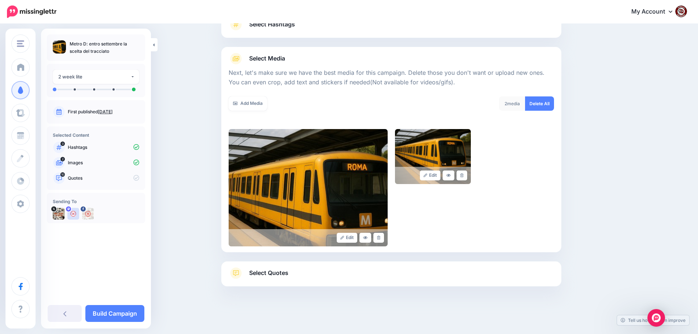  I want to click on span: Select Media, so click(267, 58).